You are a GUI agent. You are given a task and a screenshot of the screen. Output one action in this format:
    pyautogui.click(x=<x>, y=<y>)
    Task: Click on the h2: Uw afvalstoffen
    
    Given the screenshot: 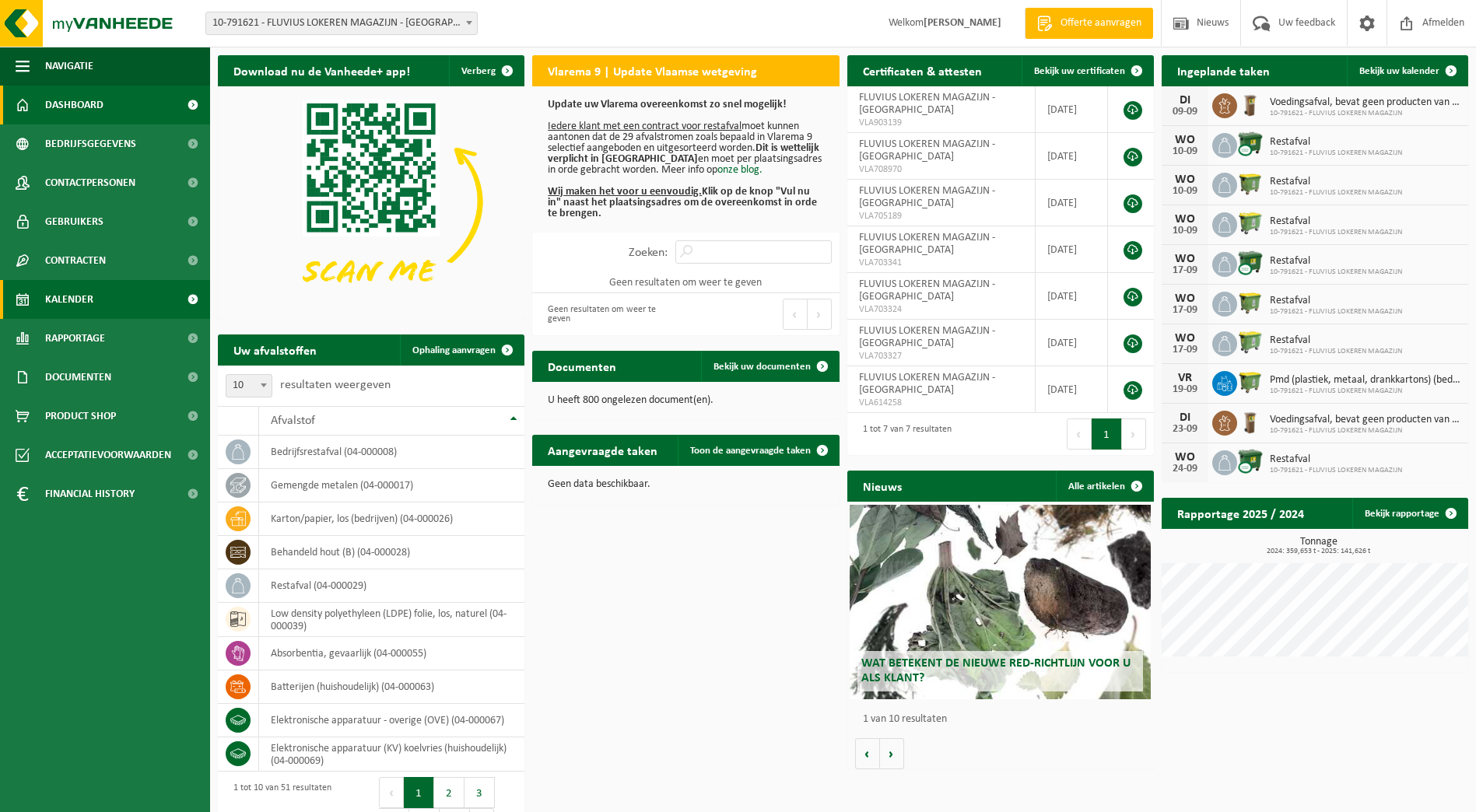 What is the action you would take?
    pyautogui.click(x=275, y=349)
    